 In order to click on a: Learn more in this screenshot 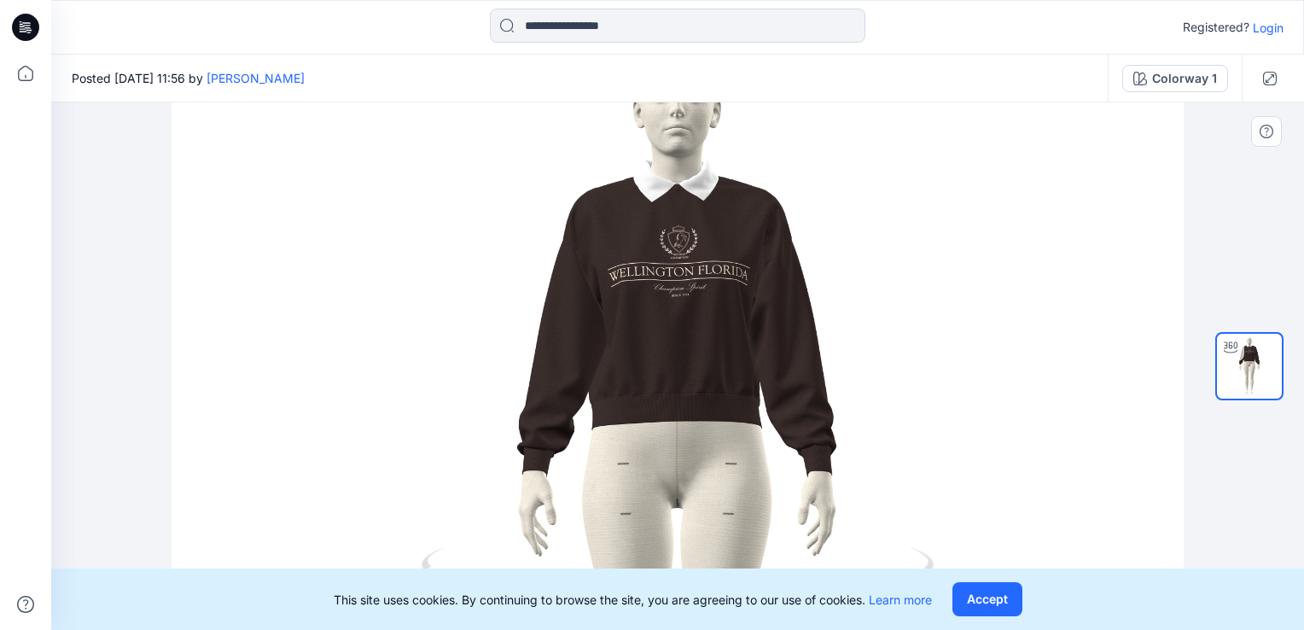, I will do `click(900, 599)`.